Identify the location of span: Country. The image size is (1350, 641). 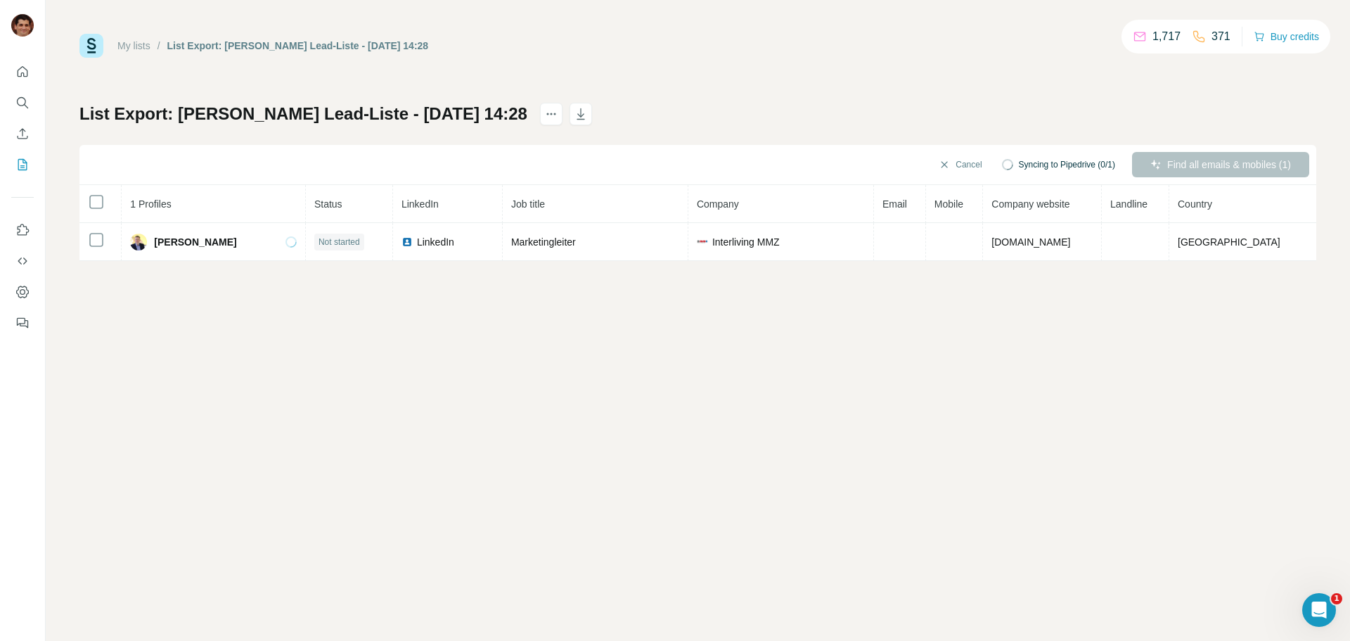
(1195, 204).